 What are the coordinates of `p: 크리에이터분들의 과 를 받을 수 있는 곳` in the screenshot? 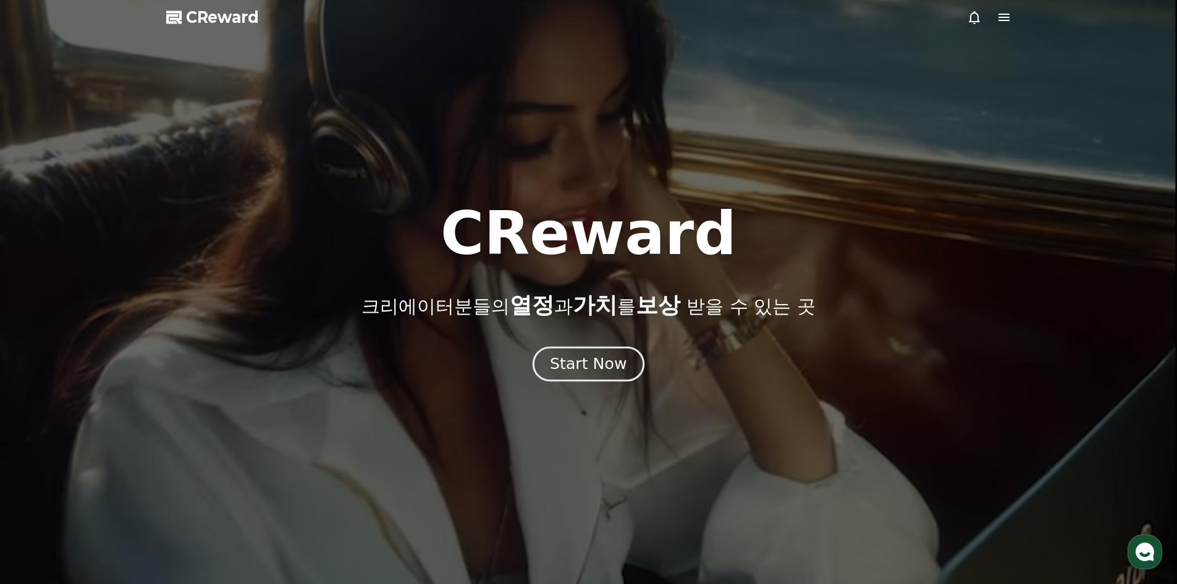 It's located at (588, 305).